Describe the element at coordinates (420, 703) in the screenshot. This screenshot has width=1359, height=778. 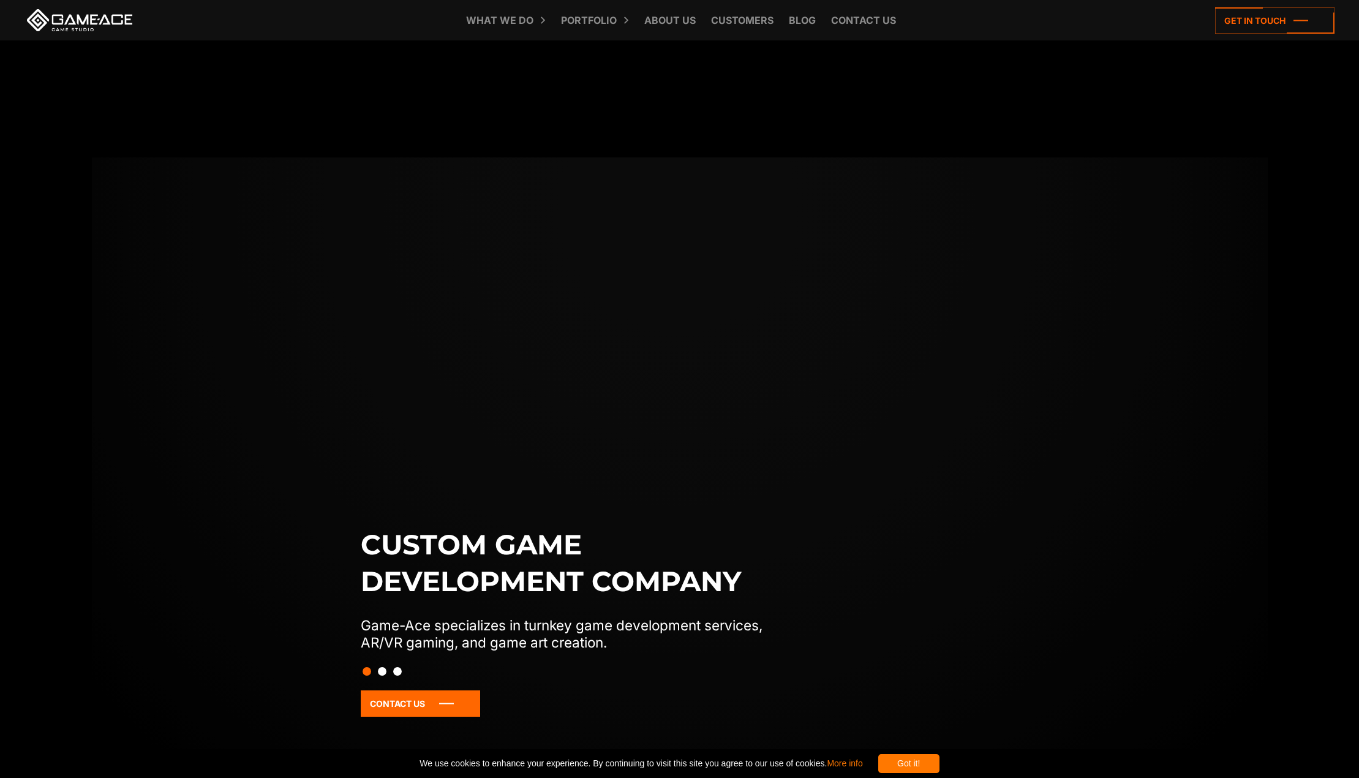
I see `a: Contact Us` at that location.